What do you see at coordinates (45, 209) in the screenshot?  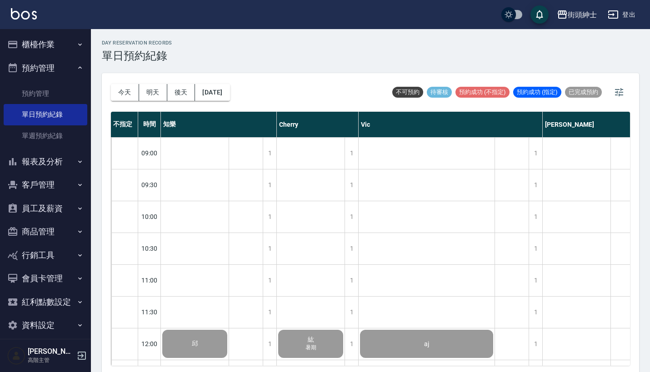 I see `button: 員工及薪資` at bounding box center [45, 209].